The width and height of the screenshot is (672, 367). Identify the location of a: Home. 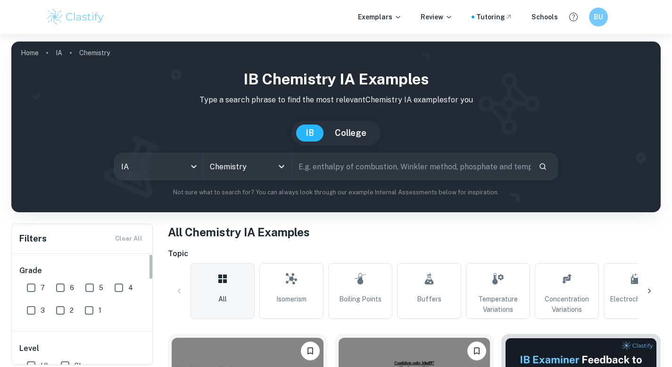
(30, 53).